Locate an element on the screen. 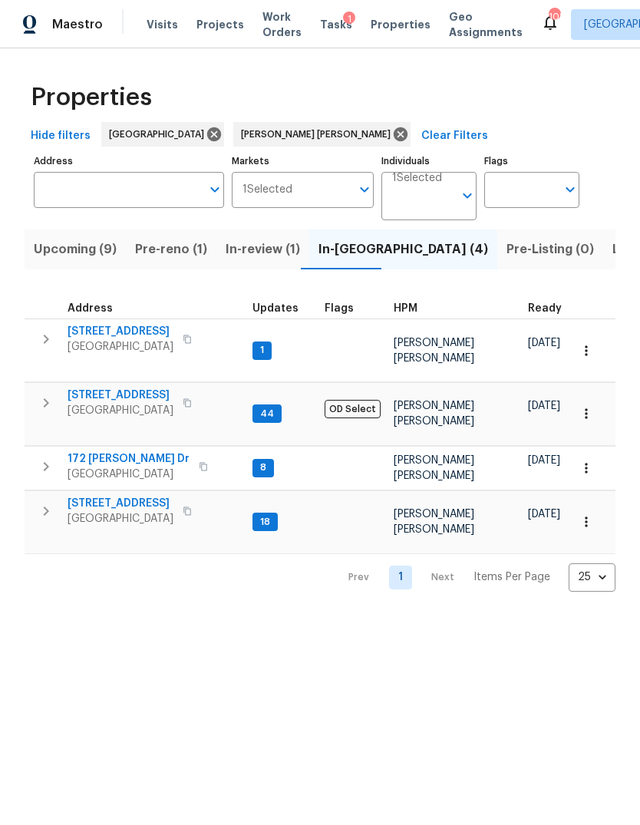 Image resolution: width=640 pixels, height=825 pixels. div: 25 is located at coordinates (592, 577).